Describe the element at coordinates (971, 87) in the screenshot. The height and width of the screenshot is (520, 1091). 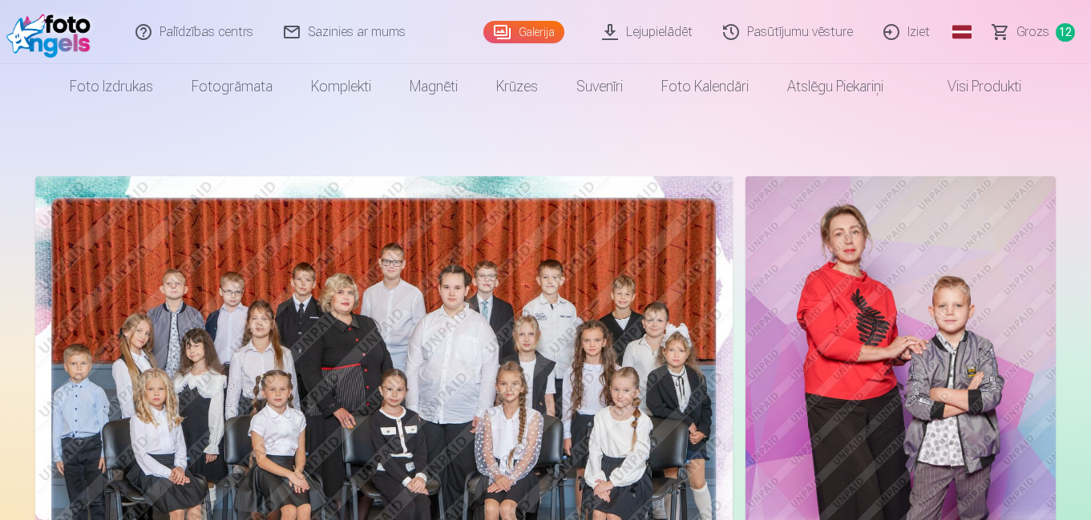
I see `a: Visi produkti` at that location.